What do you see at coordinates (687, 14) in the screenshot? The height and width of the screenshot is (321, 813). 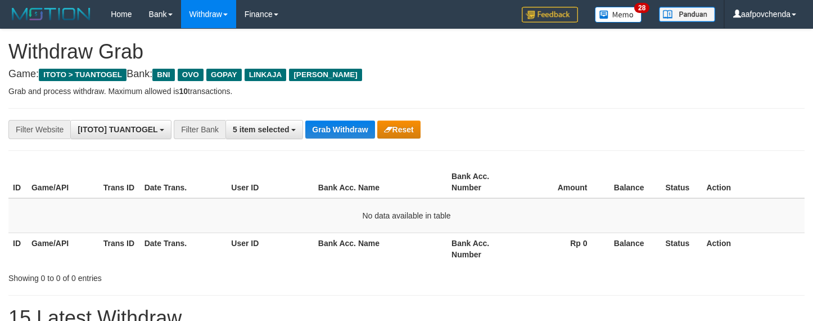 I see `img: panduan.png` at bounding box center [687, 14].